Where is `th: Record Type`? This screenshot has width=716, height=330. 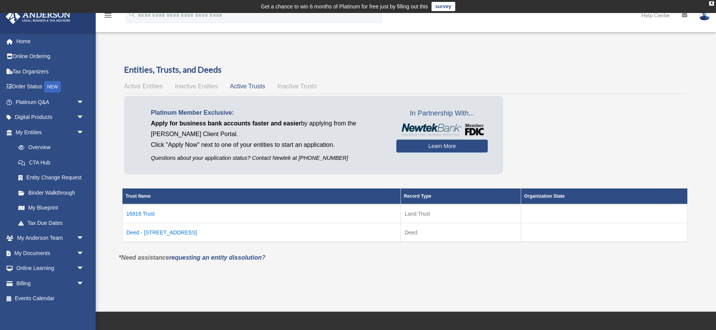 th: Record Type is located at coordinates (461, 197).